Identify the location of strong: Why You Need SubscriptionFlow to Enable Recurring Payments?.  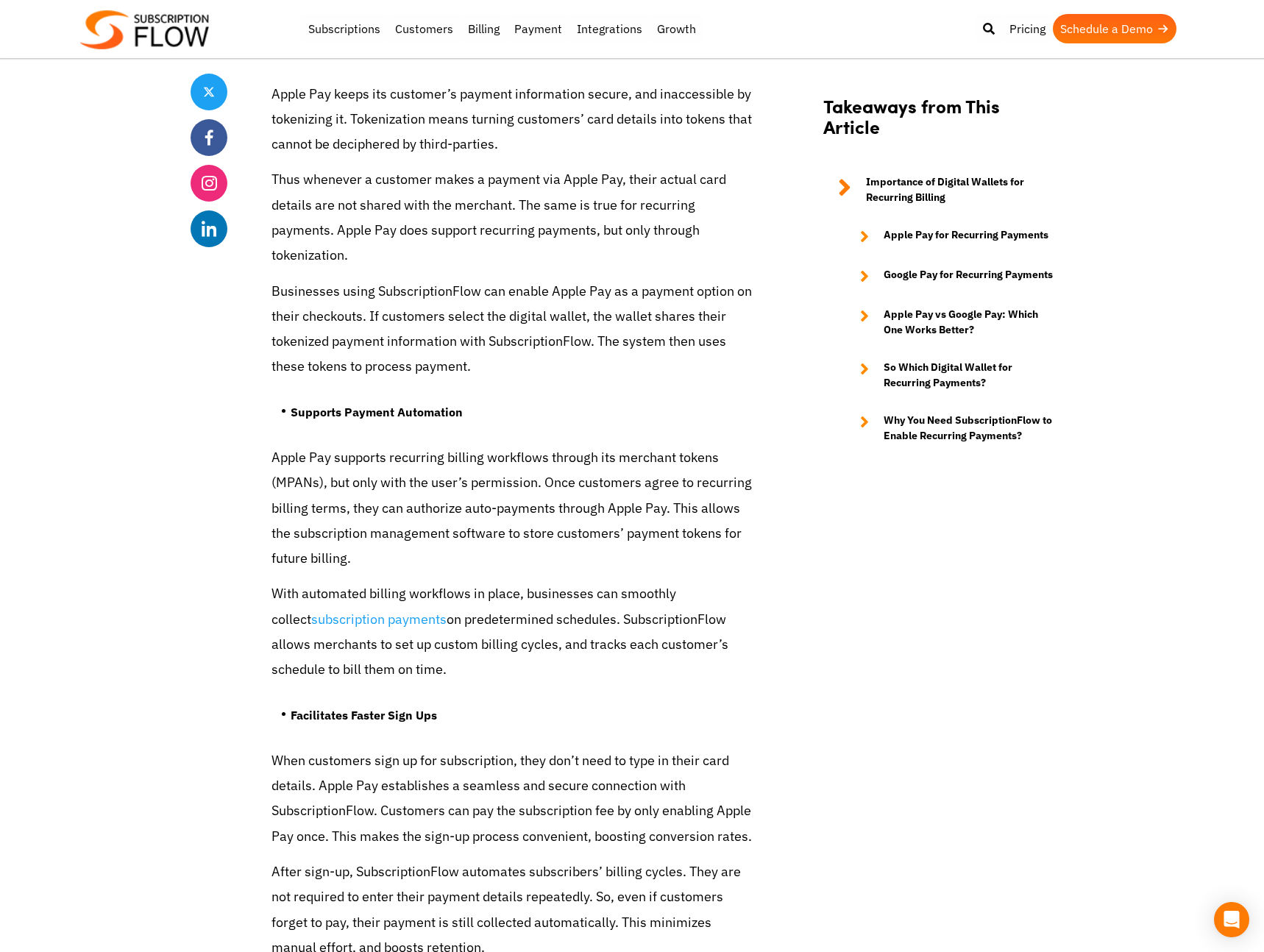
(971, 428).